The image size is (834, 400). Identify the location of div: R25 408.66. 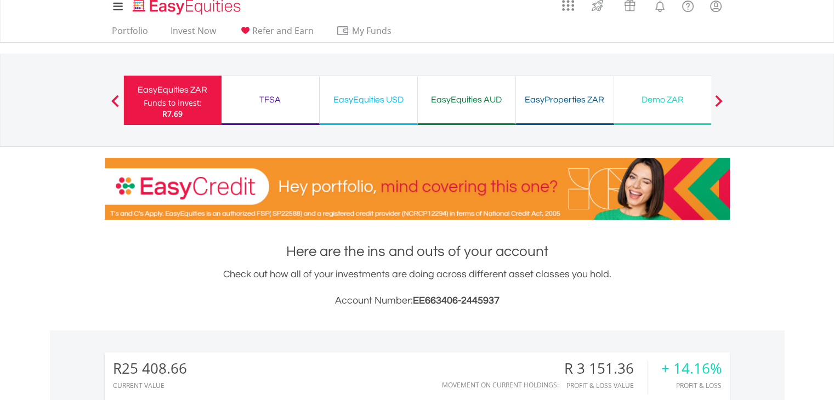
(150, 369).